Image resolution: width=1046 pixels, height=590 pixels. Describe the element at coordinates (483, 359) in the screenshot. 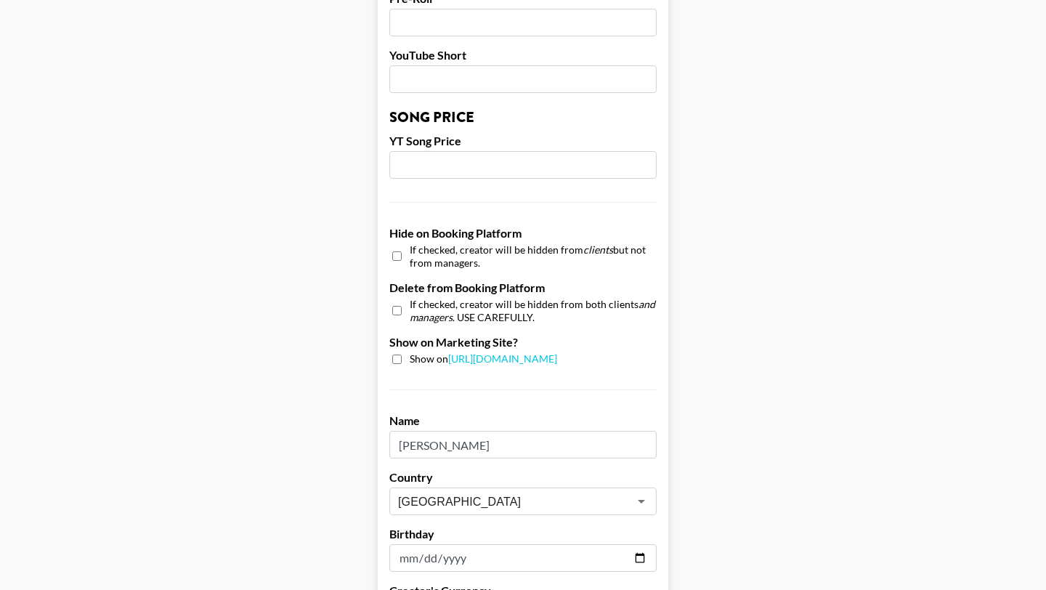

I see `span: Show on` at that location.